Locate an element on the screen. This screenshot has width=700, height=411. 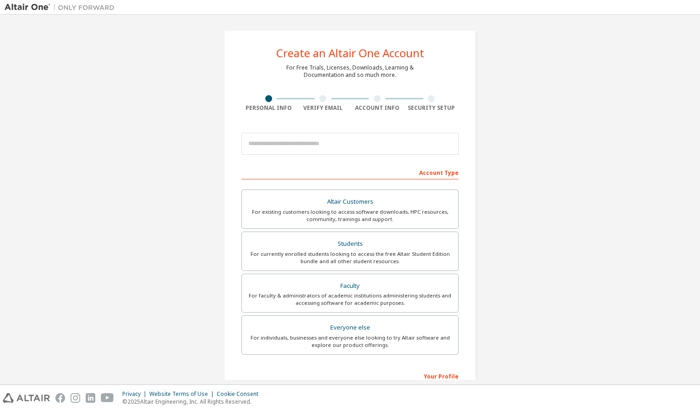
div: Website Terms of Use is located at coordinates (183, 394).